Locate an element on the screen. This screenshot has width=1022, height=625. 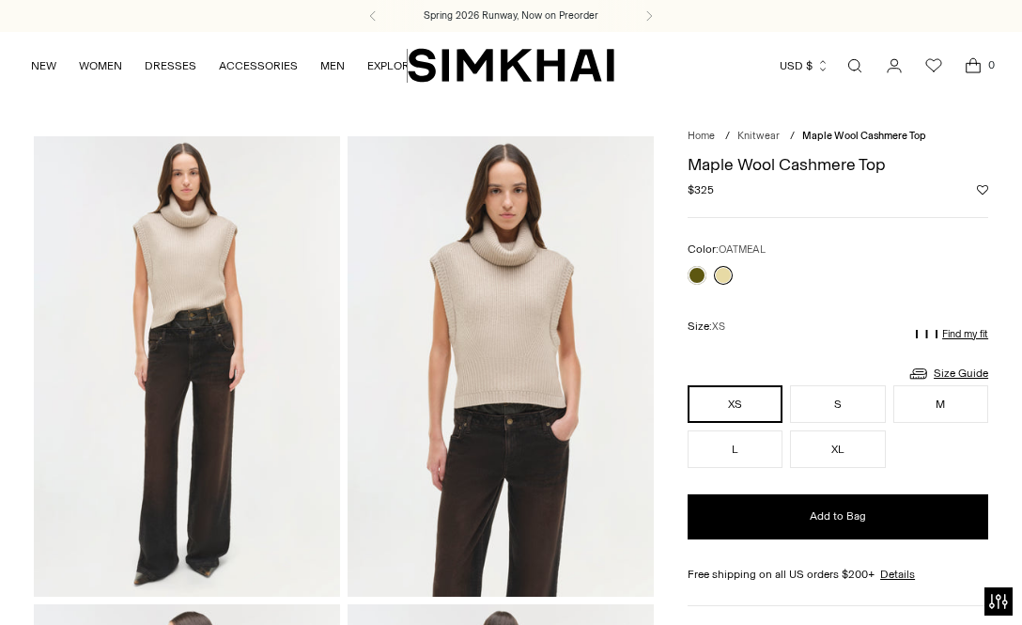
nav: breadcrumbs is located at coordinates (838, 136).